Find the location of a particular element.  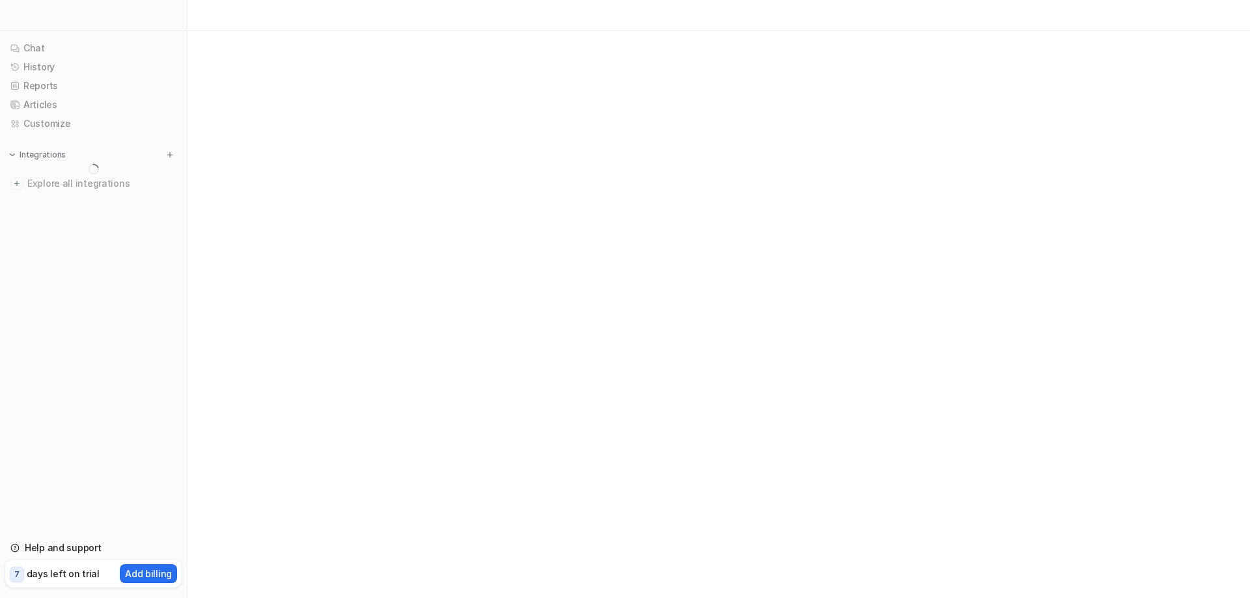

button: Add billing is located at coordinates (148, 574).